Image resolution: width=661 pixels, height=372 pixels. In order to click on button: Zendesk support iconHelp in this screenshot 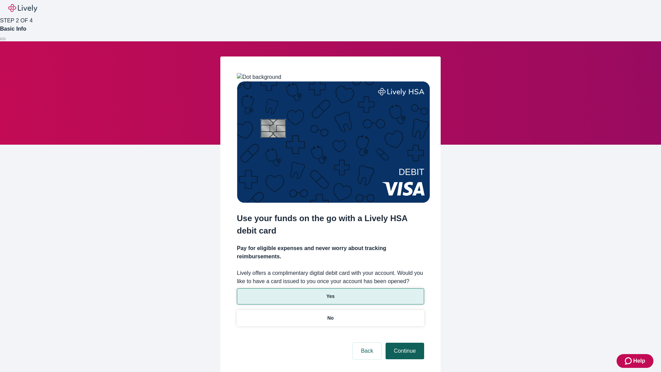, I will do `click(635, 361)`.